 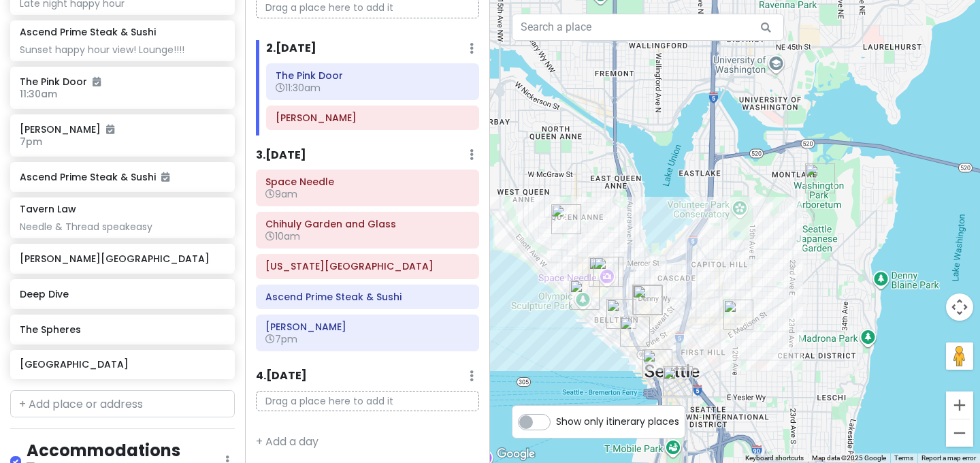 What do you see at coordinates (677, 381) in the screenshot?
I see `div: Smith Tower Observatory Bar` at bounding box center [677, 381].